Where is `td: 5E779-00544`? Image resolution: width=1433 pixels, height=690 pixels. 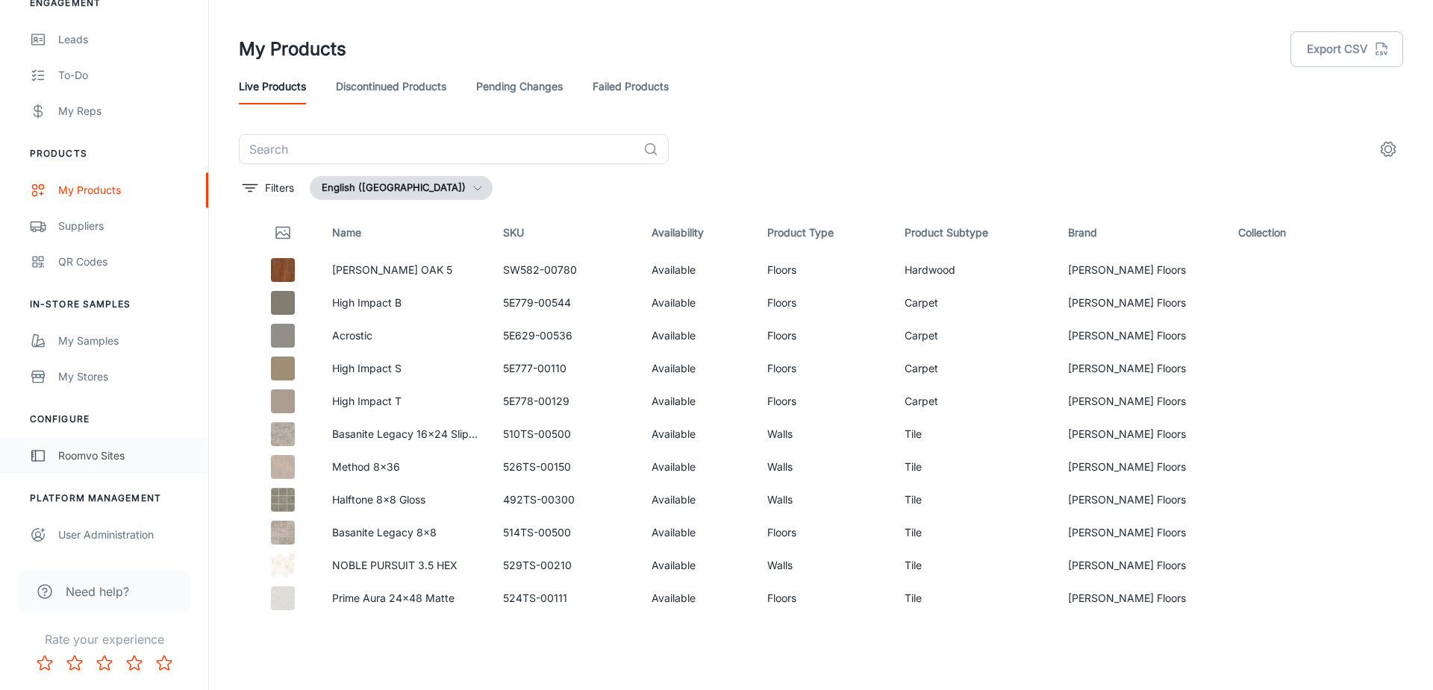 td: 5E779-00544 is located at coordinates (565, 303).